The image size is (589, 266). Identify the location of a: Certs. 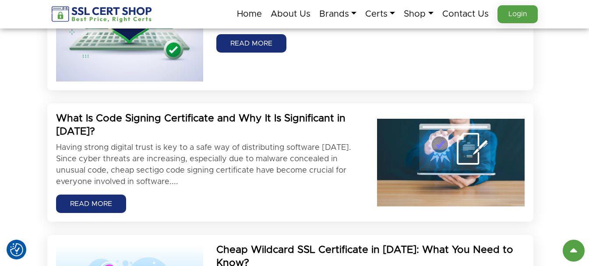
(380, 14).